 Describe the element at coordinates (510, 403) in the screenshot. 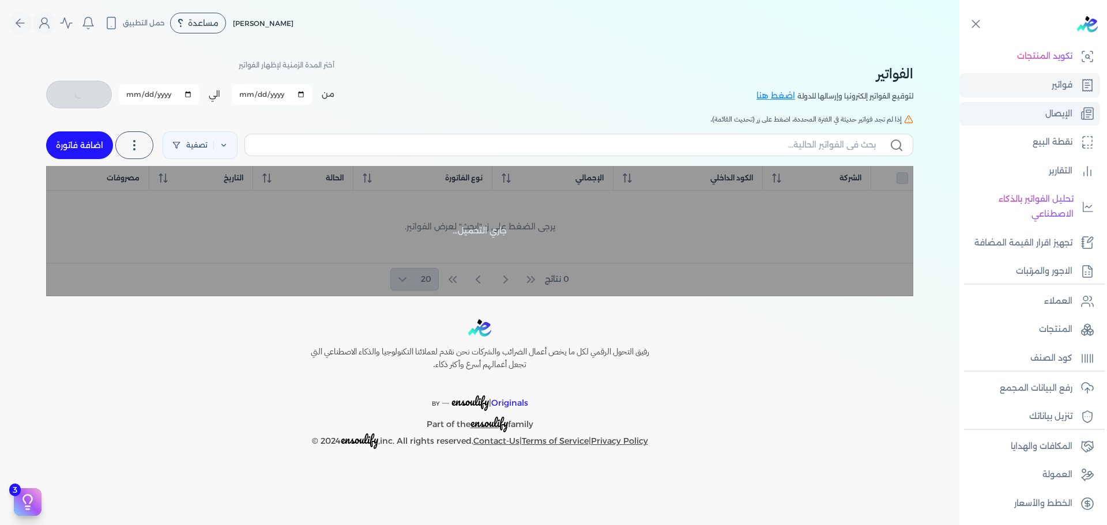

I see `span: Originals` at that location.